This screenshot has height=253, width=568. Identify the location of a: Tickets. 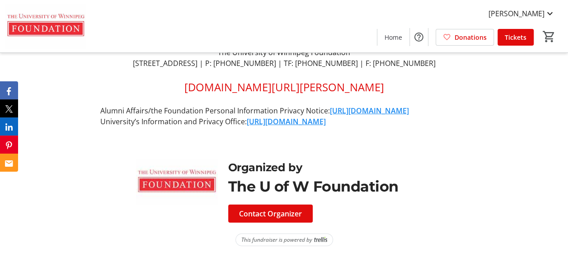
(515, 37).